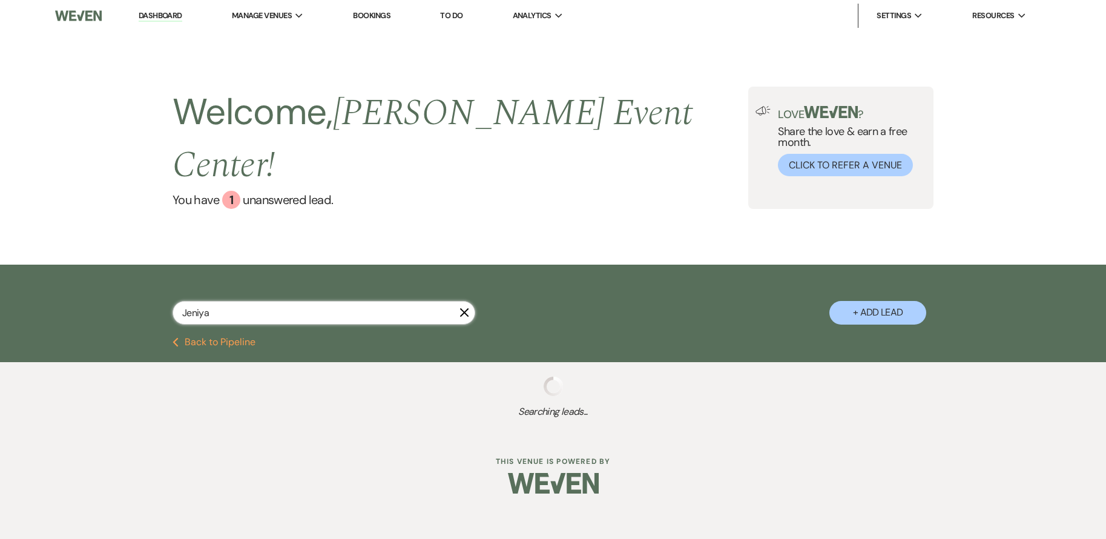 The image size is (1106, 539). Describe the element at coordinates (532, 16) in the screenshot. I see `span: Analytics` at that location.